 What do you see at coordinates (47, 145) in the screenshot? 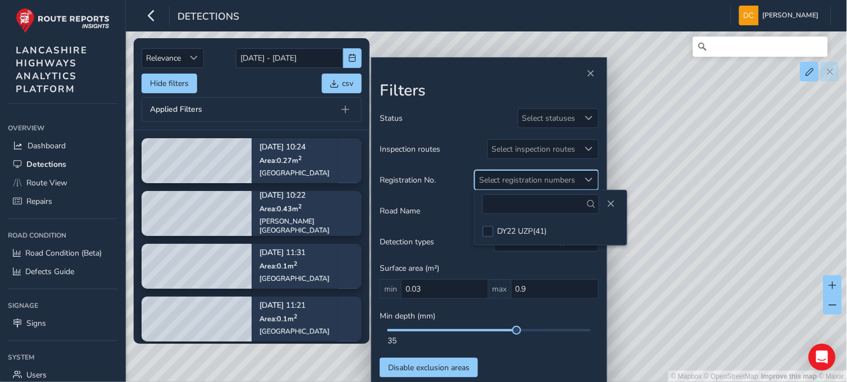
I see `span: Dashboard` at bounding box center [47, 145].